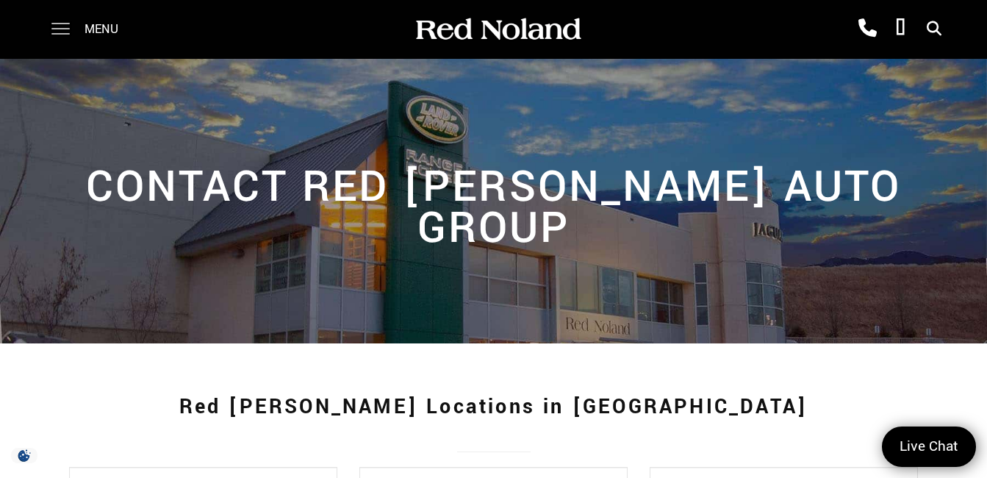  Describe the element at coordinates (497, 29) in the screenshot. I see `img: Red Noland Auto Group` at that location.